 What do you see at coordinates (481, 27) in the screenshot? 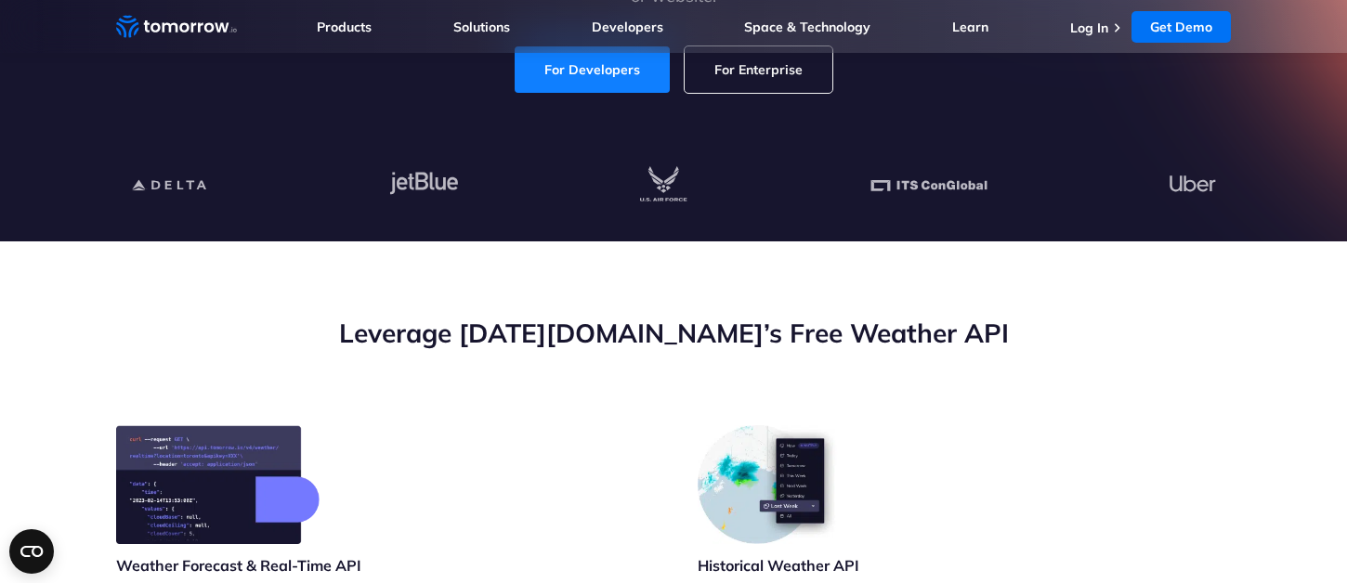
I see `a: Solutions` at bounding box center [481, 27].